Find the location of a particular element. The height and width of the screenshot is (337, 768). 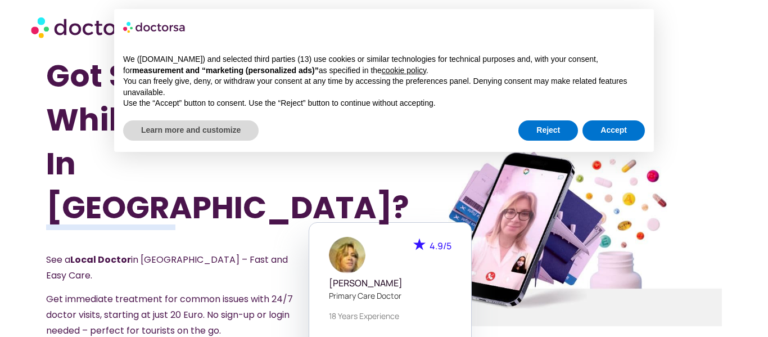

span: Get immediate treatment for common issues with 24/7 doctor visits, starting at just 20 Euro. No s... is located at coordinates (169, 314).